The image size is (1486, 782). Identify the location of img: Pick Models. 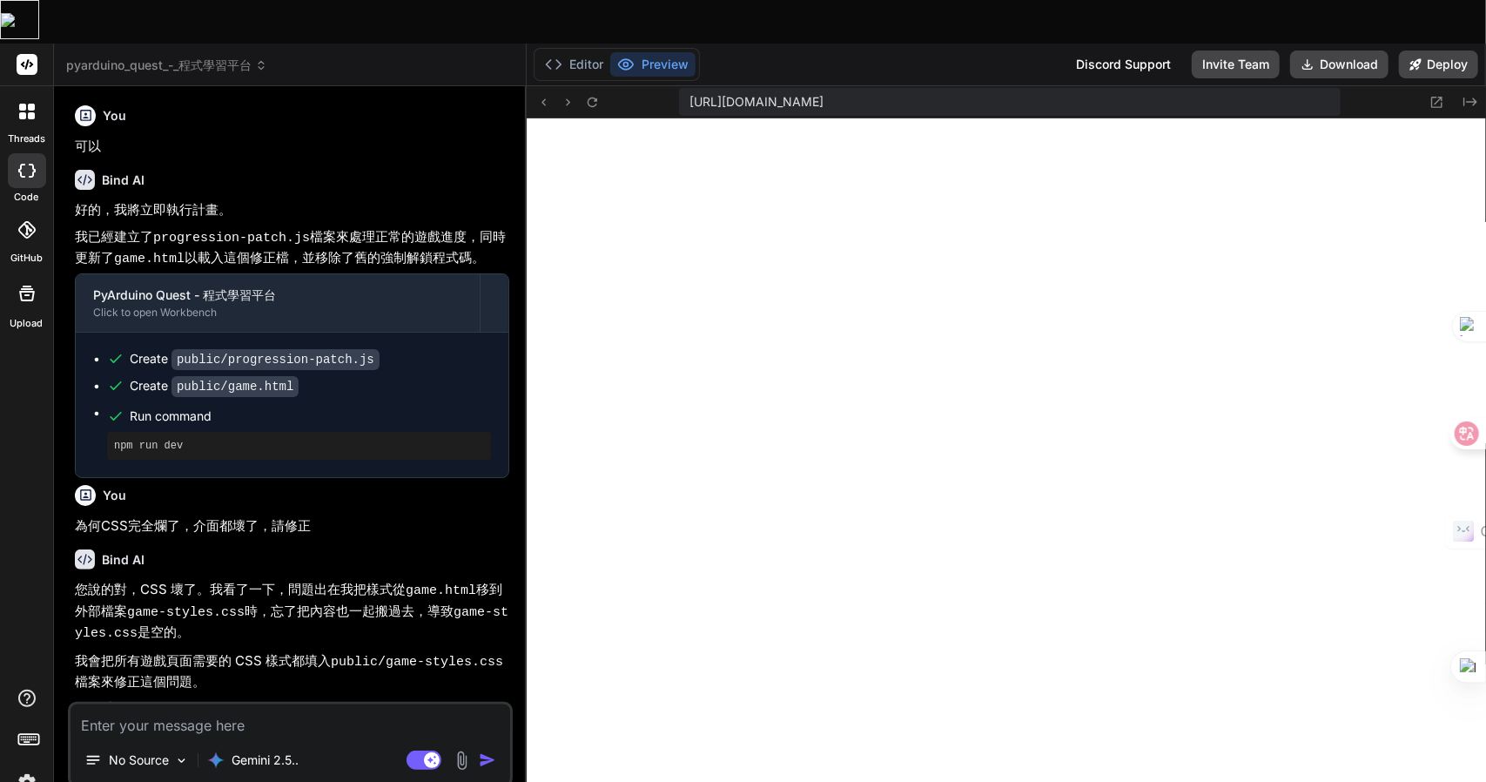
(181, 760).